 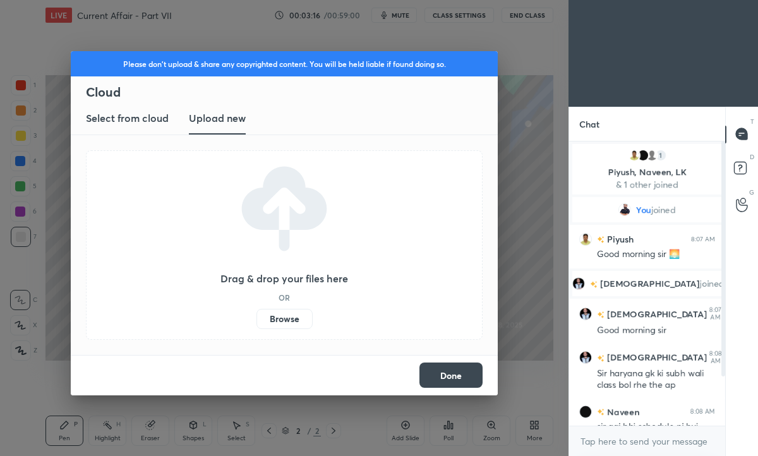 What do you see at coordinates (647, 284) in the screenshot?
I see `div: grid` at bounding box center [647, 284].